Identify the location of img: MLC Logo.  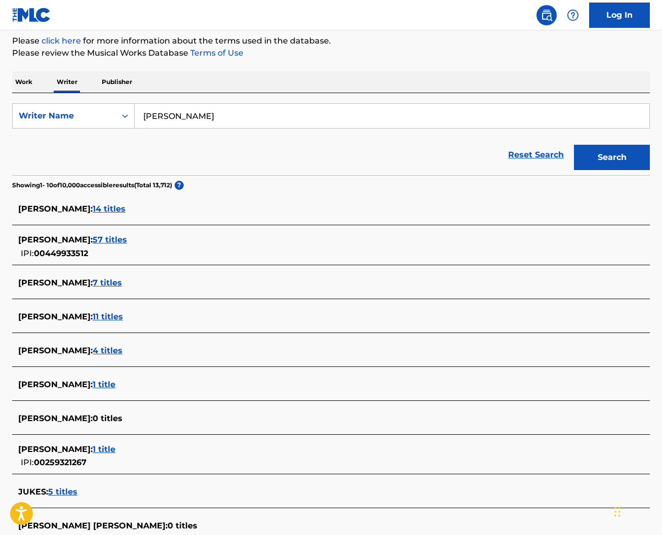
(31, 15).